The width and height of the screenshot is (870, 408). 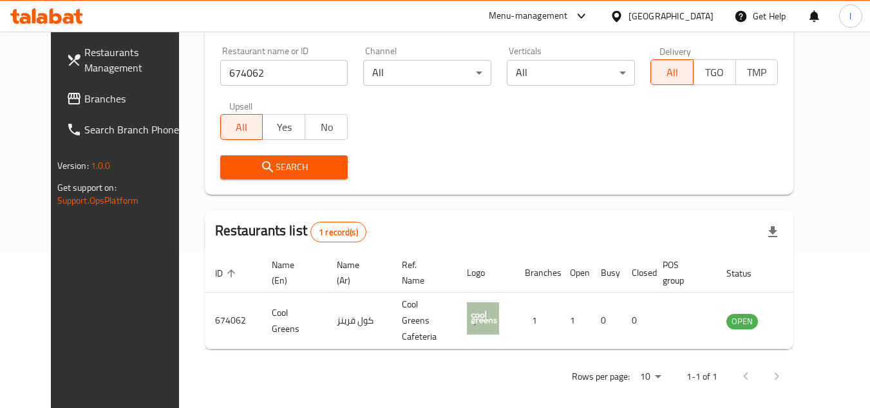 I want to click on td: كول قرينز, so click(x=359, y=321).